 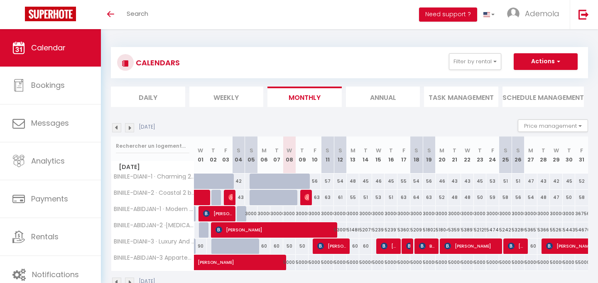 What do you see at coordinates (353, 155) in the screenshot?
I see `th: 13` at bounding box center [353, 155].